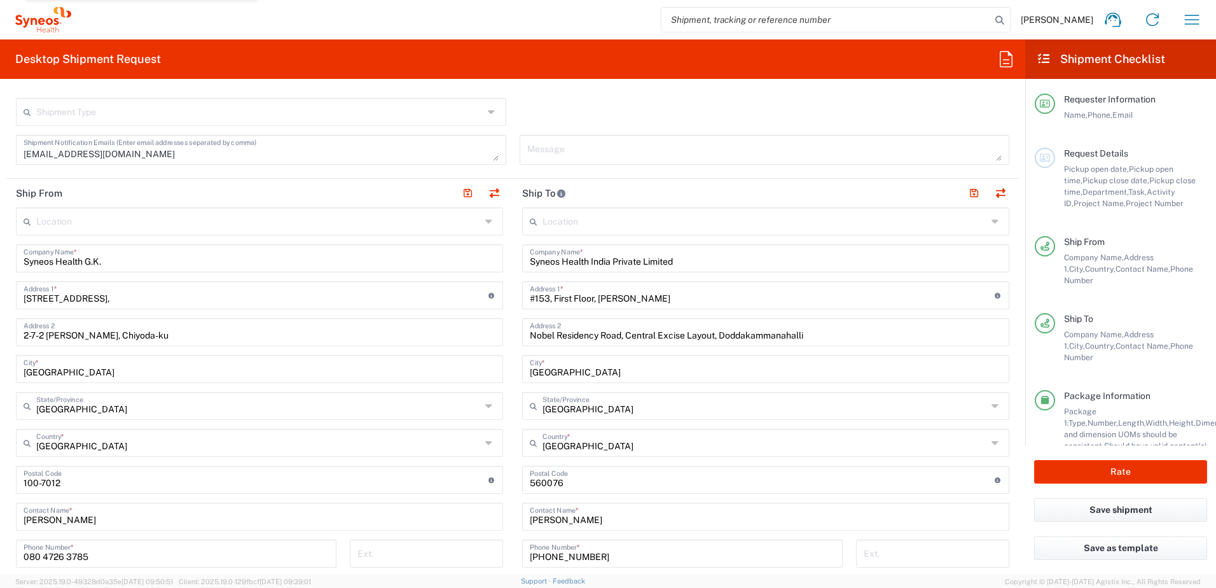 This screenshot has width=1216, height=588. I want to click on a: Support, so click(537, 581).